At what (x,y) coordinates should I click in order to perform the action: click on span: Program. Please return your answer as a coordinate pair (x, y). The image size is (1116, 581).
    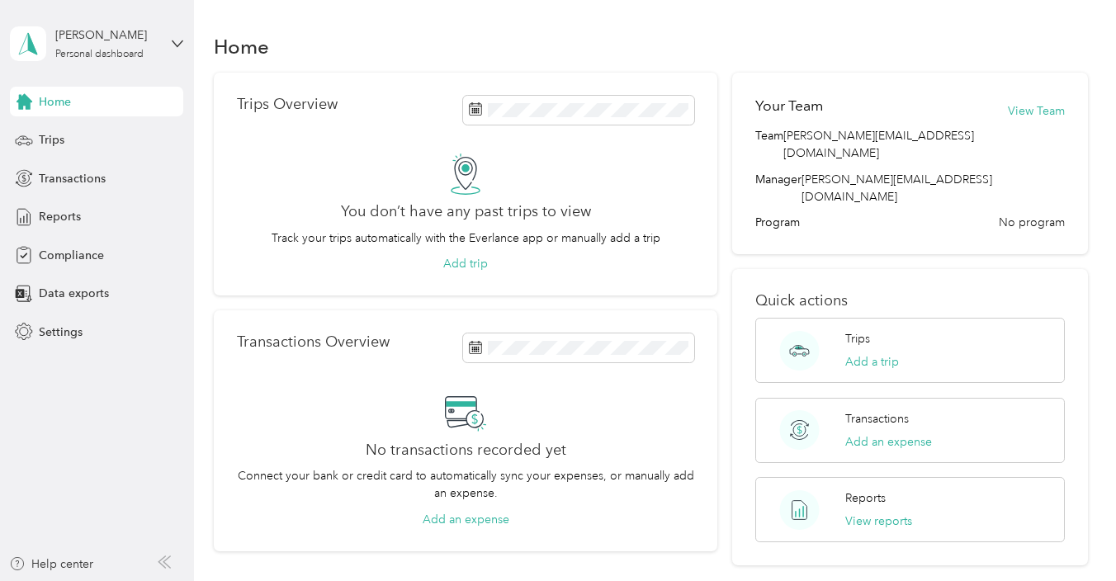
    Looking at the image, I should click on (778, 222).